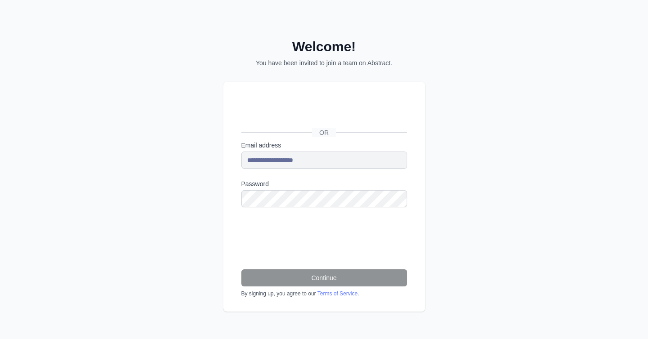 This screenshot has height=339, width=648. What do you see at coordinates (337, 294) in the screenshot?
I see `a: Terms of Service` at bounding box center [337, 294].